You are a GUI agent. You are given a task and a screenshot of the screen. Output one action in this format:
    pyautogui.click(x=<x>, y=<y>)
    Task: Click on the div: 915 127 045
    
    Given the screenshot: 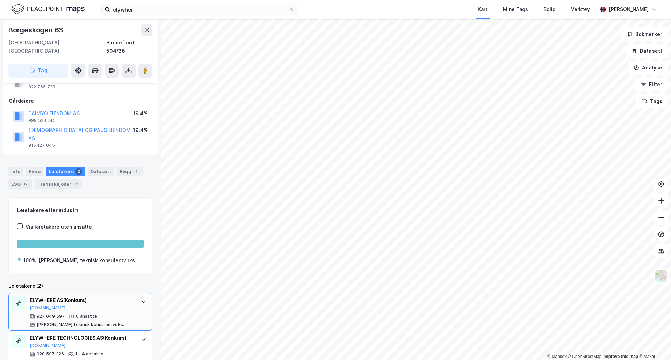 What is the action you would take?
    pyautogui.click(x=42, y=145)
    